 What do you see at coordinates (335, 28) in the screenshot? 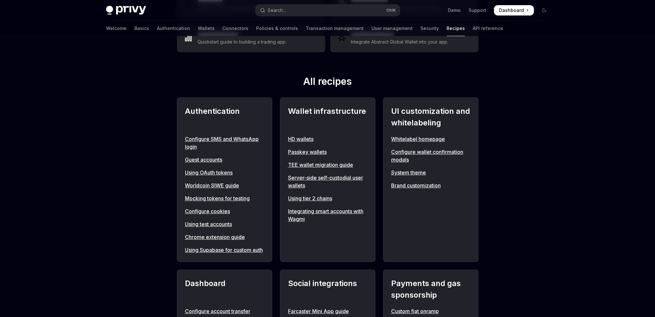
I see `a: Transaction management` at bounding box center [335, 28].